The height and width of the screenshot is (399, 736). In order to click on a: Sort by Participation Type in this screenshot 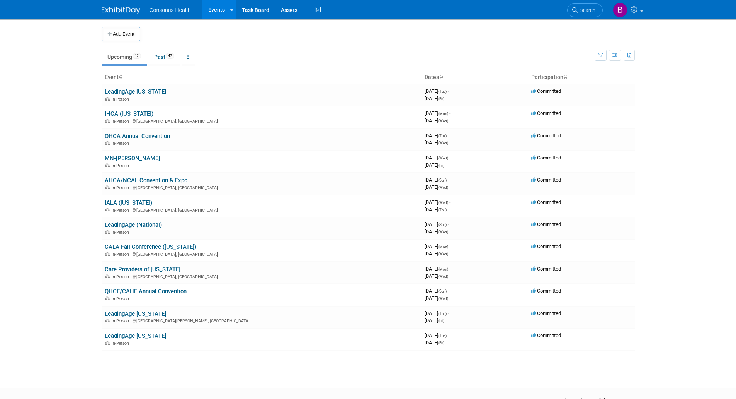, I will do `click(566, 77)`.